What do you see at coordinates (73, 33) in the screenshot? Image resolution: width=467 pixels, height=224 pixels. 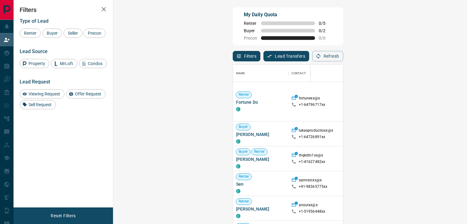 I see `span: Seller` at bounding box center [73, 33].